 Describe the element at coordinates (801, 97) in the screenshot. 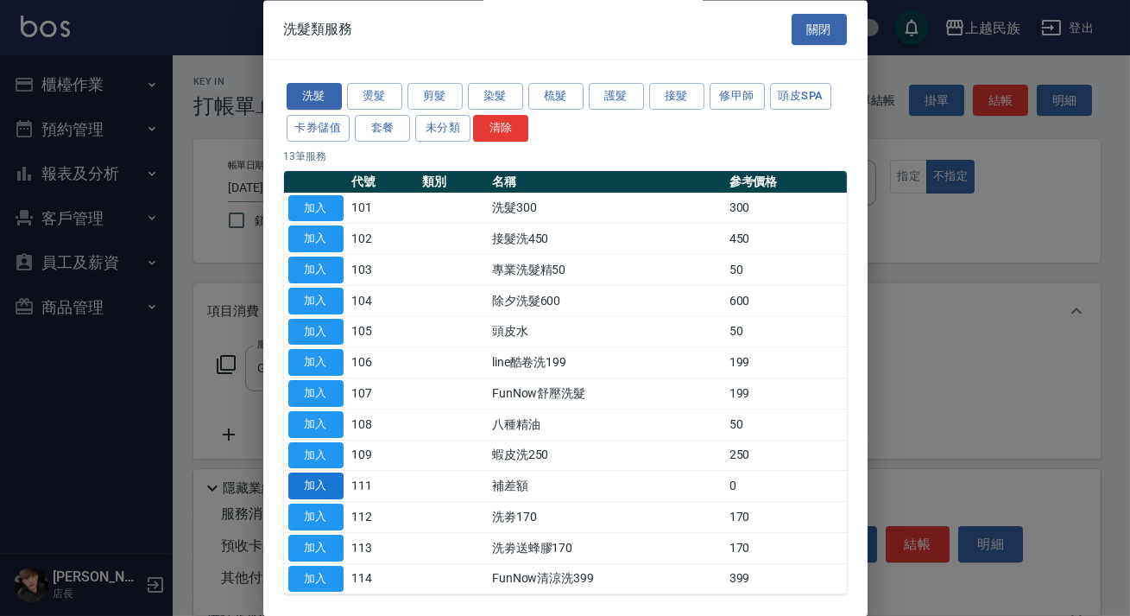

I see `button: 頭皮SPA` at that location.